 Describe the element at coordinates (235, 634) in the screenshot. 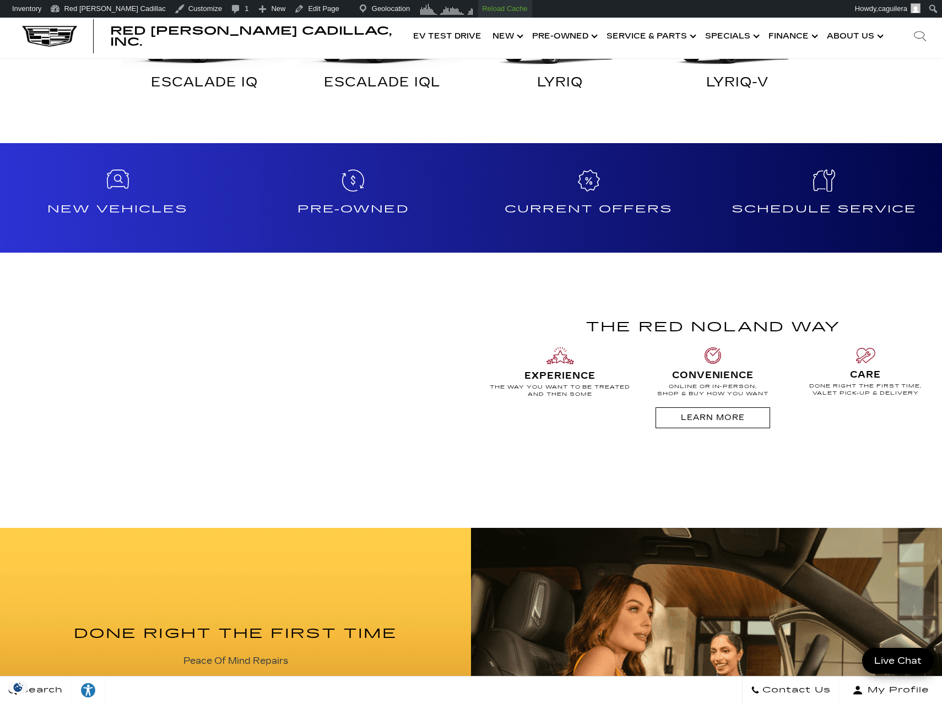

I see `h3: Done Right The First Time` at that location.